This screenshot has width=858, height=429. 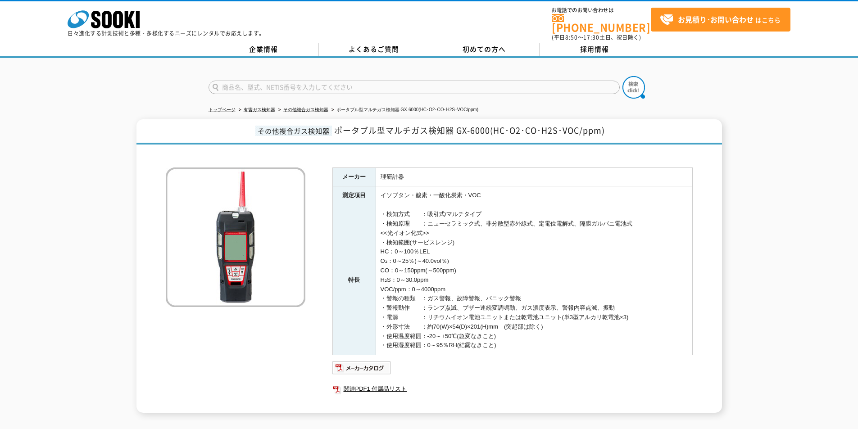 I want to click on span: ポータブル型マルチガス検知器 GX-6000(HC･O2･CO･H2S･VOC/ppm), so click(x=469, y=130).